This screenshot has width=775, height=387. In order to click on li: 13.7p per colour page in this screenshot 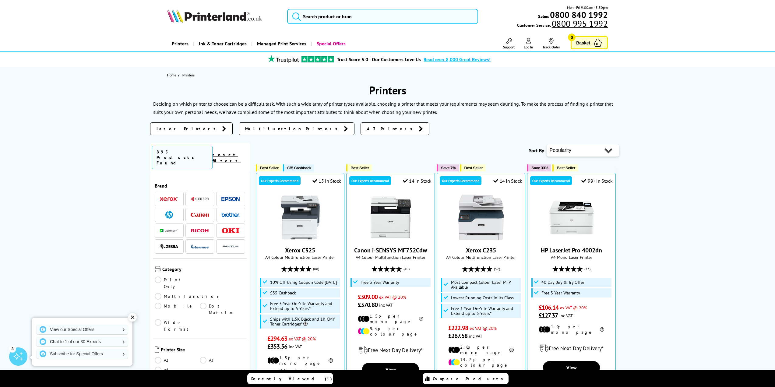, I will do `click(481, 362)`.